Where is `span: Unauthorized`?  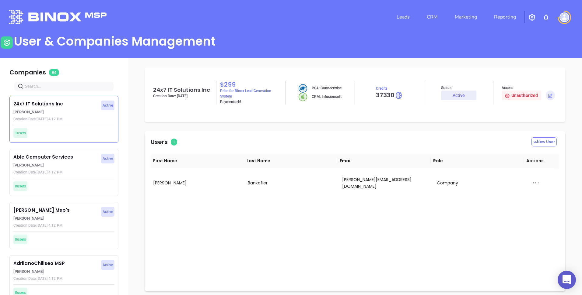 span: Unauthorized is located at coordinates (521, 96).